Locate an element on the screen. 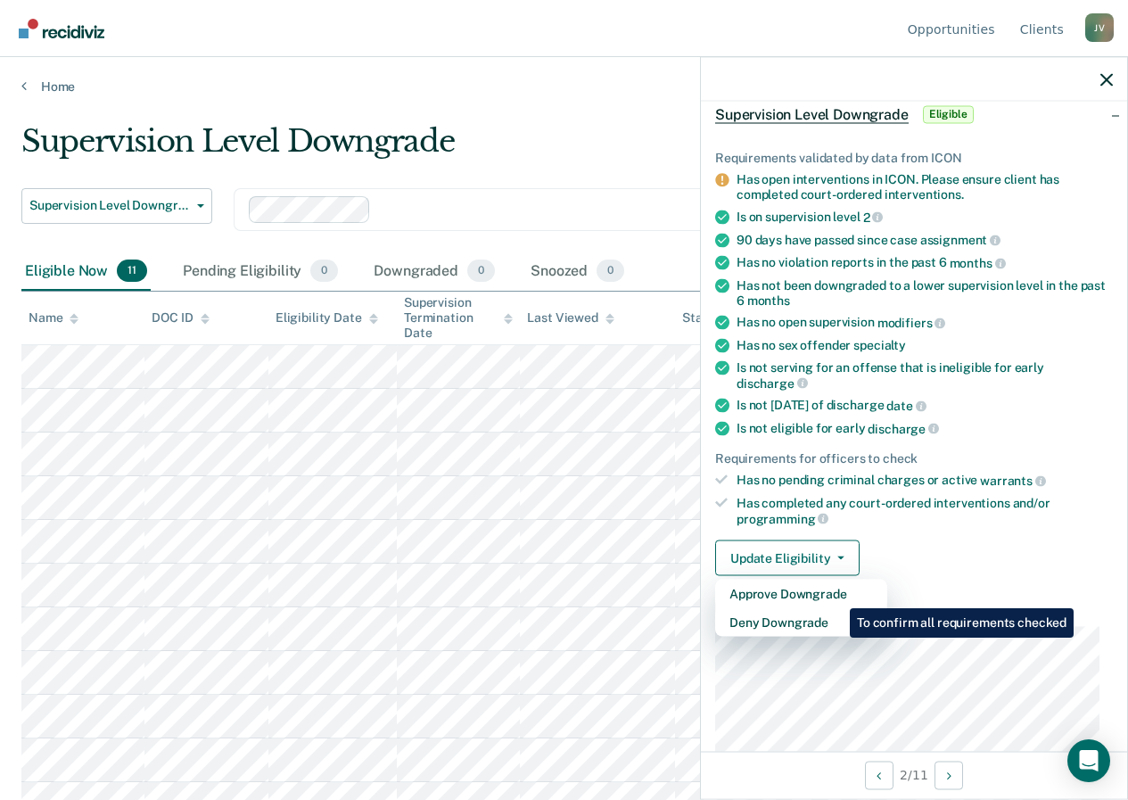  span: specialty is located at coordinates (879, 344).